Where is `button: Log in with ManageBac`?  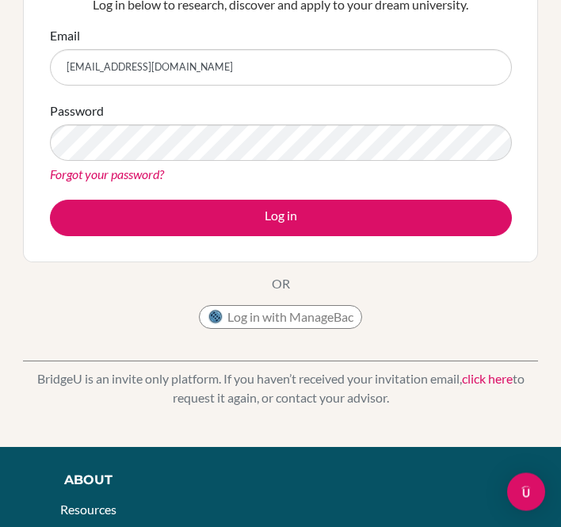 button: Log in with ManageBac is located at coordinates (280, 318).